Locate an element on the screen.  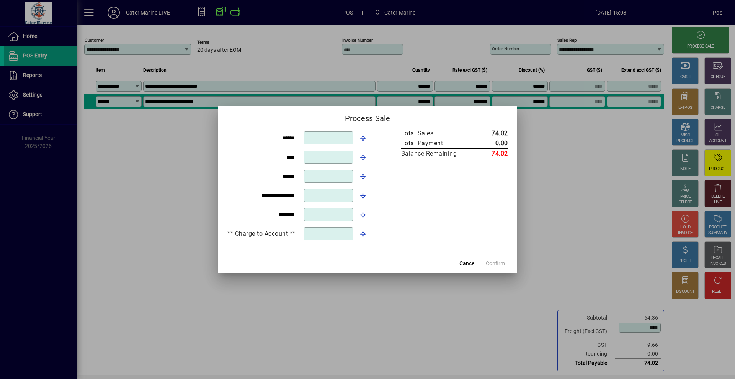
h2: Process Sale is located at coordinates (368, 117).